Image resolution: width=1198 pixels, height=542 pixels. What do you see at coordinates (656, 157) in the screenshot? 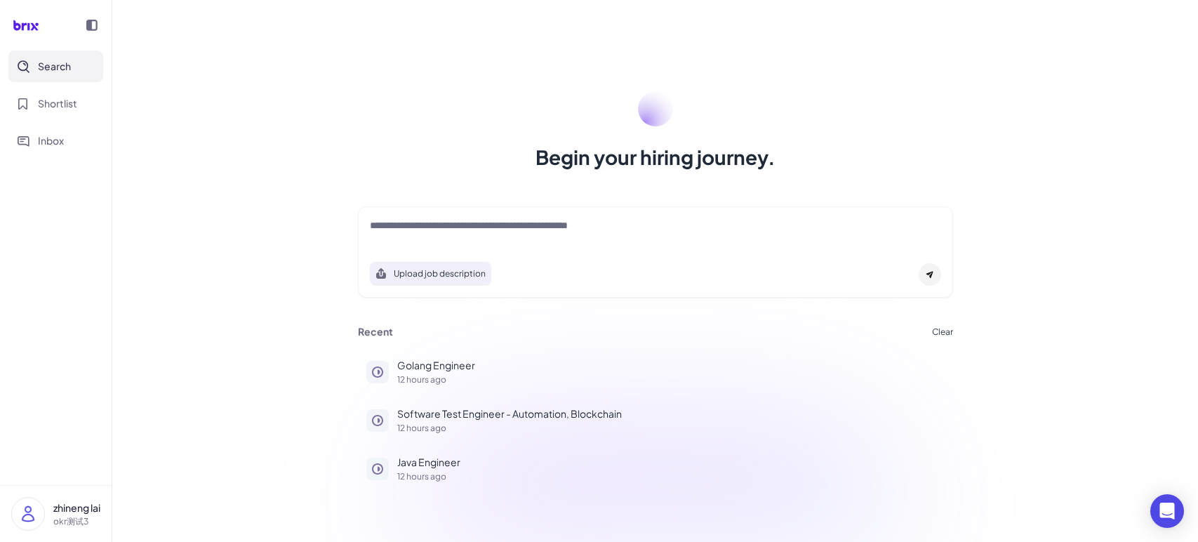
I see `h1: Begin your hiring journey.` at bounding box center [656, 157].